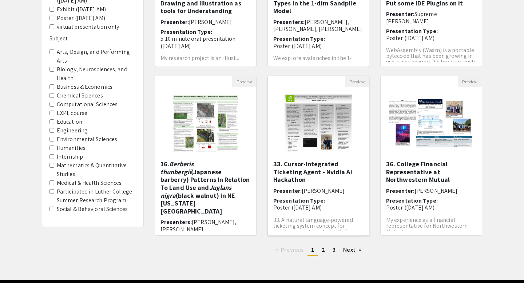 Image resolution: width=524 pixels, height=283 pixels. Describe the element at coordinates (352, 250) in the screenshot. I see `a: Next page` at that location.